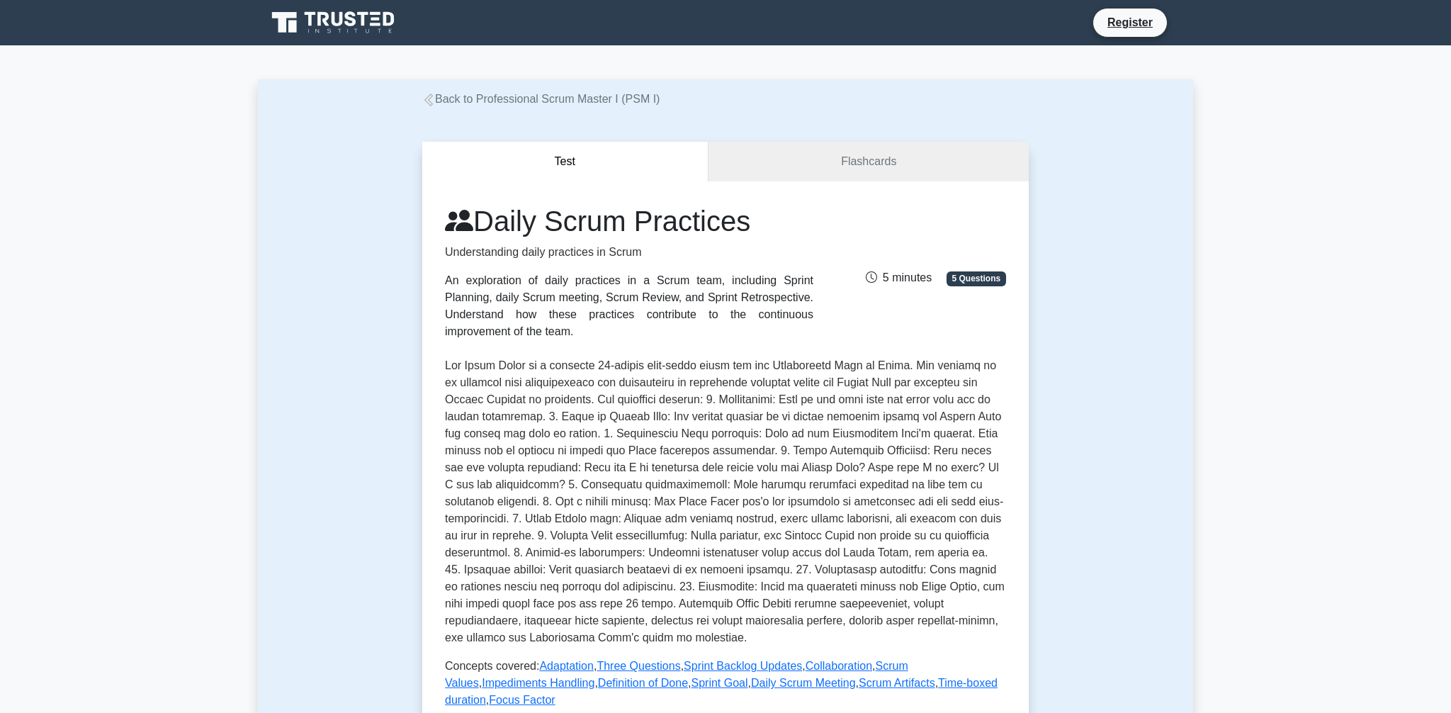 The width and height of the screenshot is (1451, 713). What do you see at coordinates (629, 252) in the screenshot?
I see `p: Understanding daily practices in Scrum` at bounding box center [629, 252].